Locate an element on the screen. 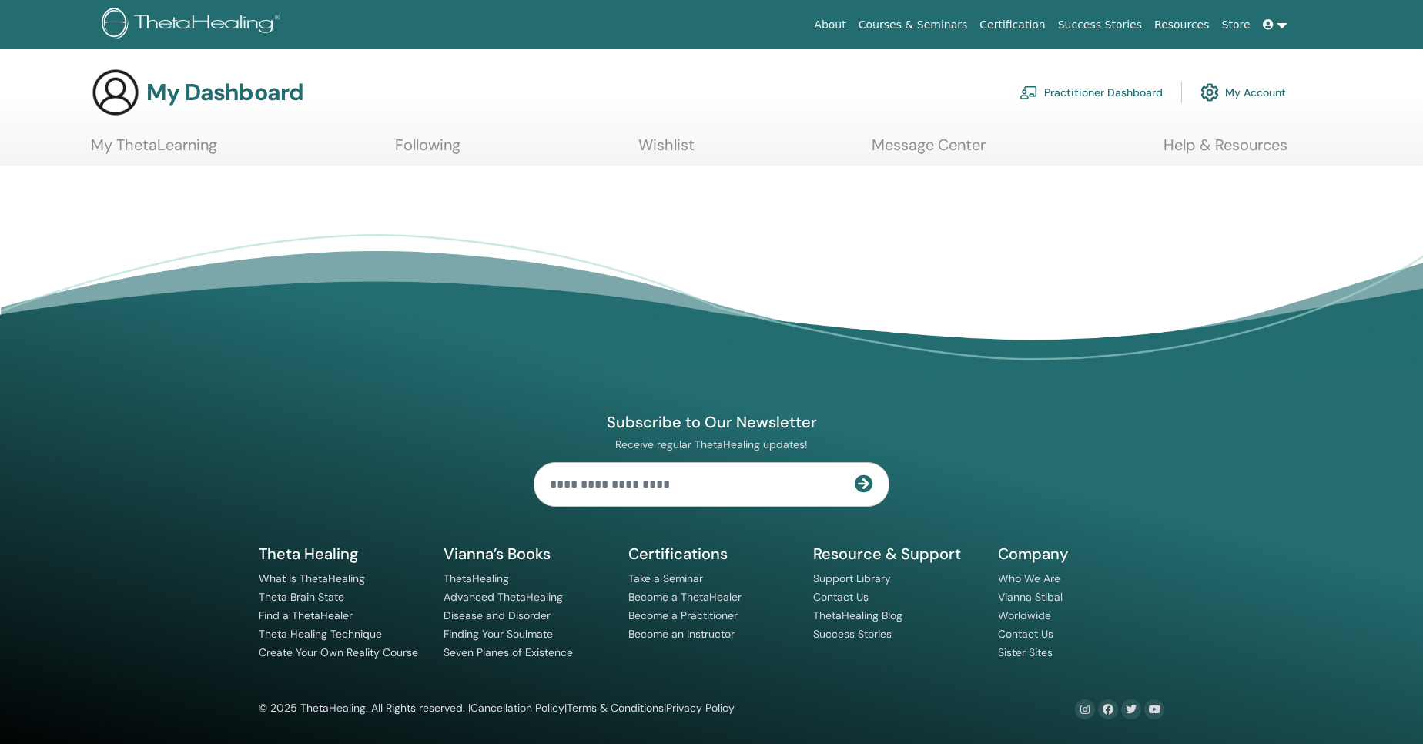  a: Store is located at coordinates (1236, 25).